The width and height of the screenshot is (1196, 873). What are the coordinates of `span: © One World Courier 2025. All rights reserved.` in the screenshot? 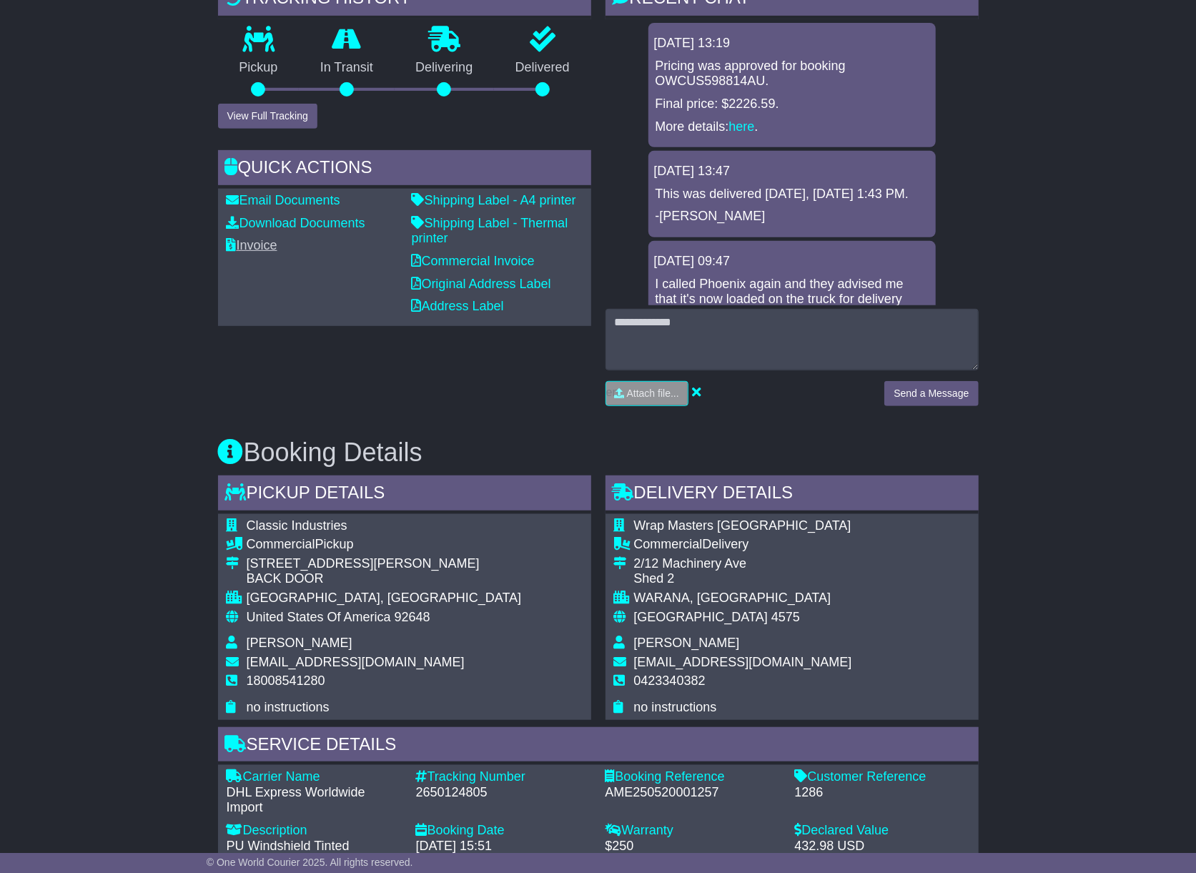 It's located at (309, 862).